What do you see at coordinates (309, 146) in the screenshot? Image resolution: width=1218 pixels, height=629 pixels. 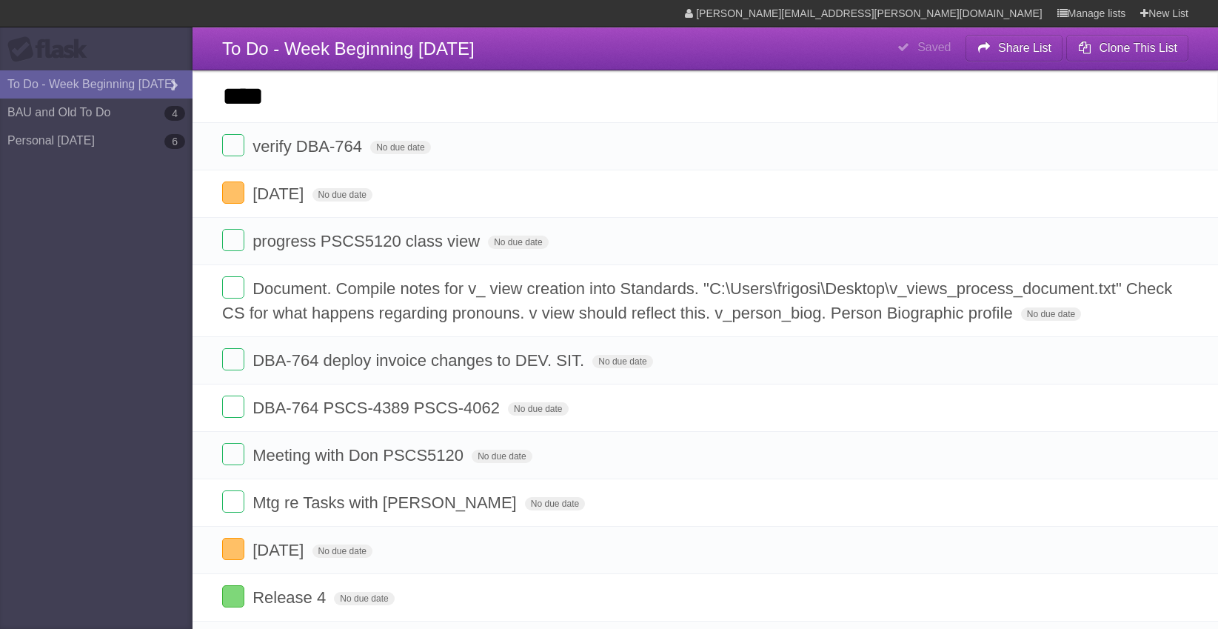 I see `span: verify DBA-764` at bounding box center [309, 146].